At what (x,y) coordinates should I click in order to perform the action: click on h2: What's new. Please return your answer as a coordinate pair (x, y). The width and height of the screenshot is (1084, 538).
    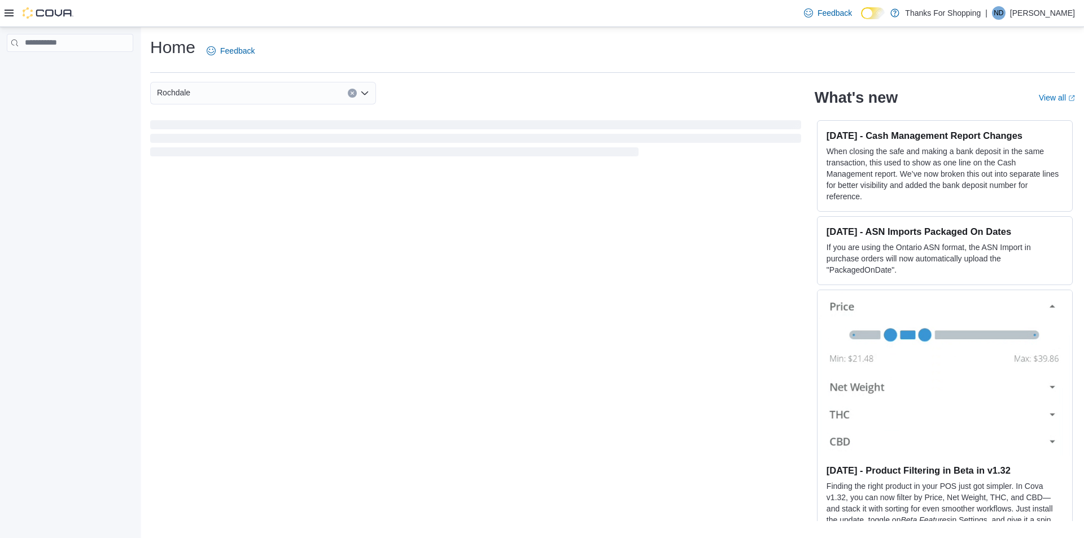
    Looking at the image, I should click on (856, 98).